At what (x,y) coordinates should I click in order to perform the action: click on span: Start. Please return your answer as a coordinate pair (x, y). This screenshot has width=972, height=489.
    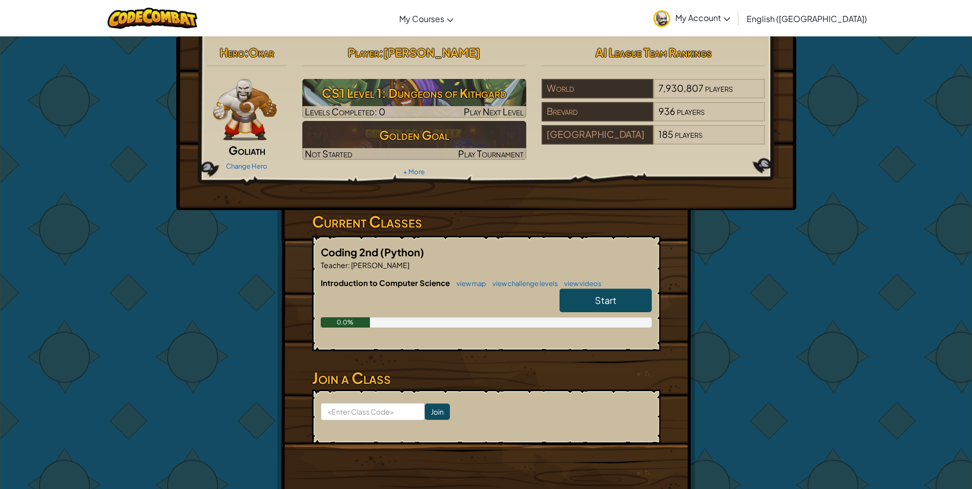
    Looking at the image, I should click on (606, 300).